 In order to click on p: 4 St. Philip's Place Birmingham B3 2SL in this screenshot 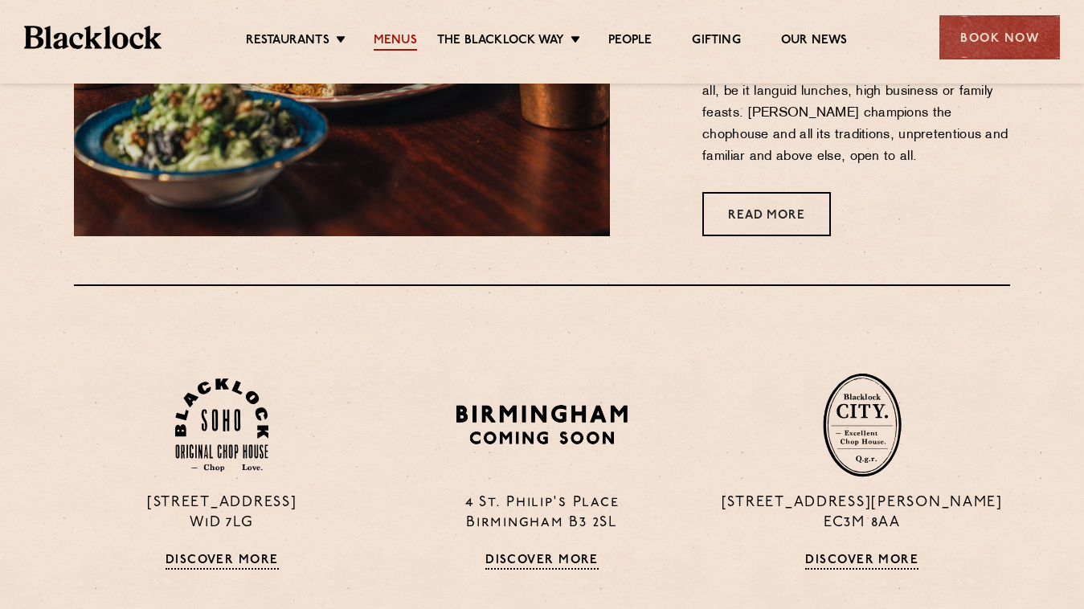, I will do `click(542, 514)`.